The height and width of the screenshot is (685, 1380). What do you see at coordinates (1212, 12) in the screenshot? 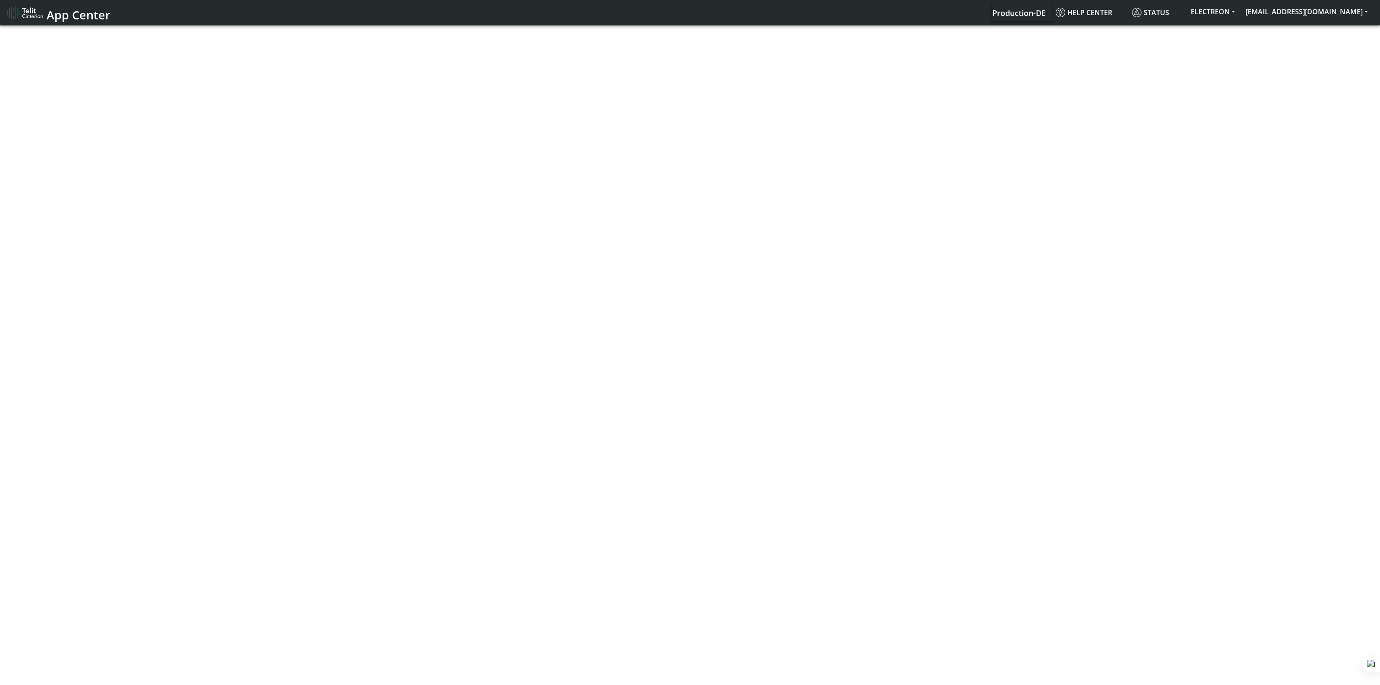
I see `button: ELECTREON` at bounding box center [1212, 12].